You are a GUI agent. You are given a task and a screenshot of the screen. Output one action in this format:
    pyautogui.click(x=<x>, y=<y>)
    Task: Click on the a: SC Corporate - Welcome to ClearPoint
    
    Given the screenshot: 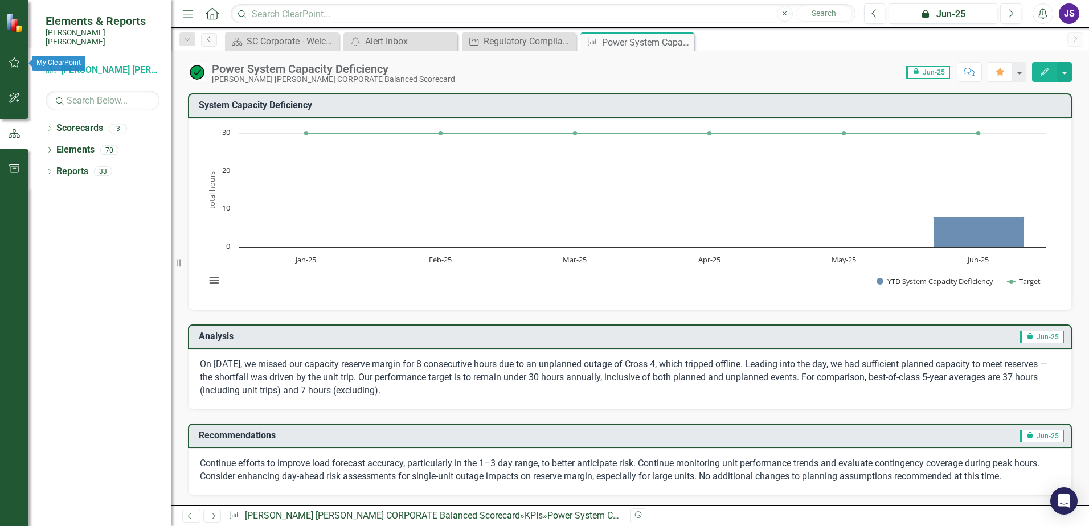 What is the action you would take?
    pyautogui.click(x=282, y=41)
    